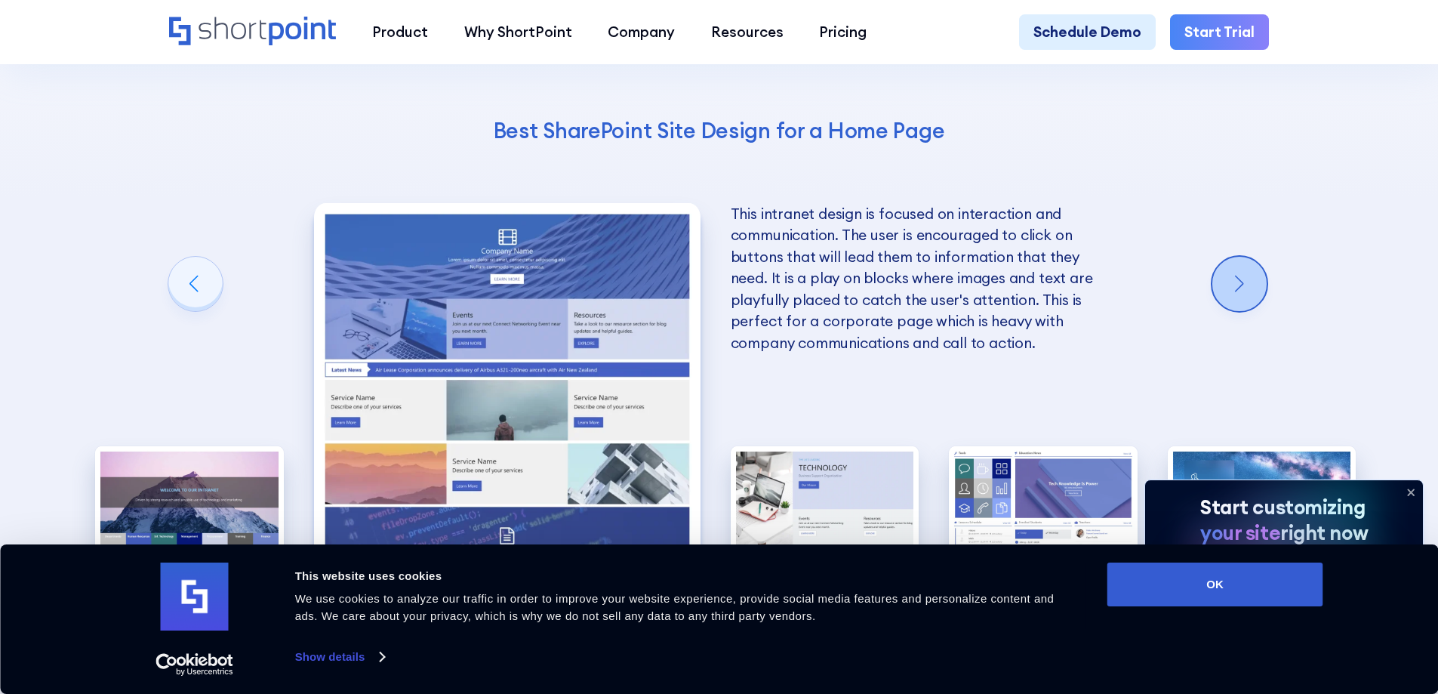 This screenshot has height=694, width=1438. Describe the element at coordinates (641, 32) in the screenshot. I see `a: Company` at that location.